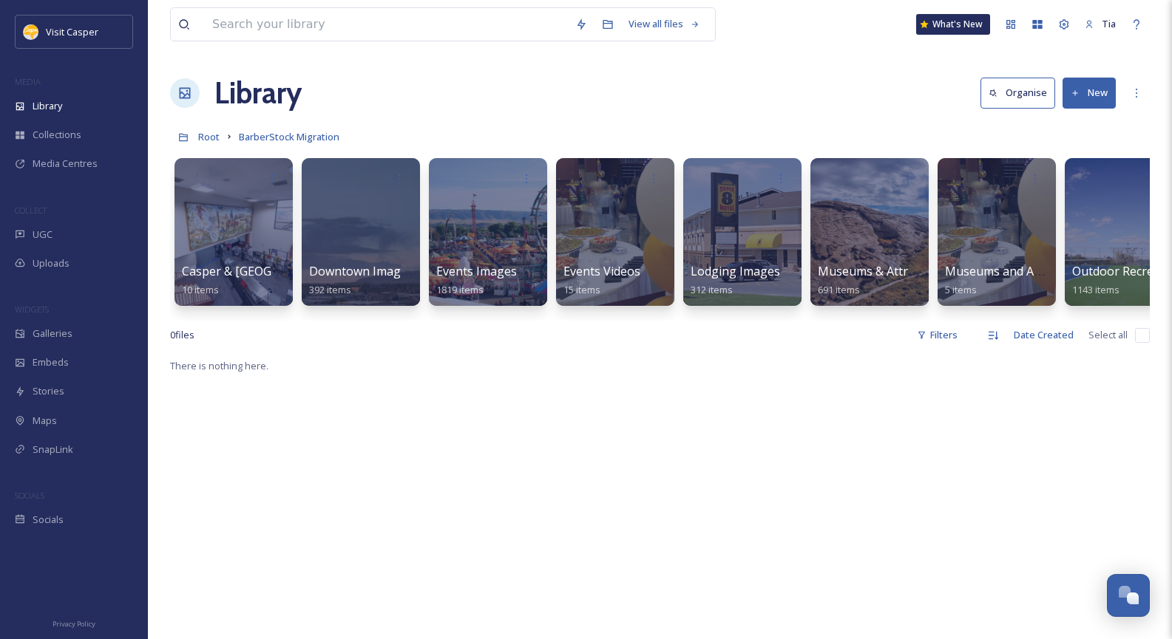  Describe the element at coordinates (208, 137) in the screenshot. I see `a: Root` at that location.